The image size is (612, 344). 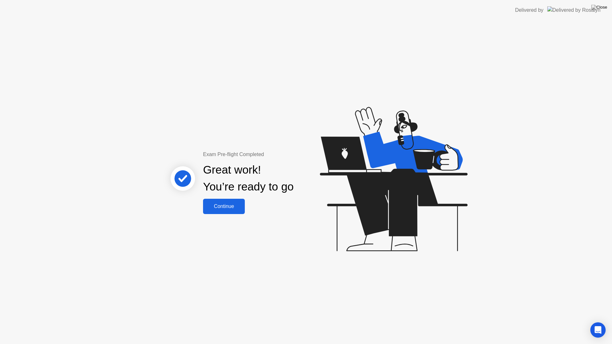 What do you see at coordinates (269, 154) in the screenshot?
I see `div: Exam Pre-flight Completed` at bounding box center [269, 154].